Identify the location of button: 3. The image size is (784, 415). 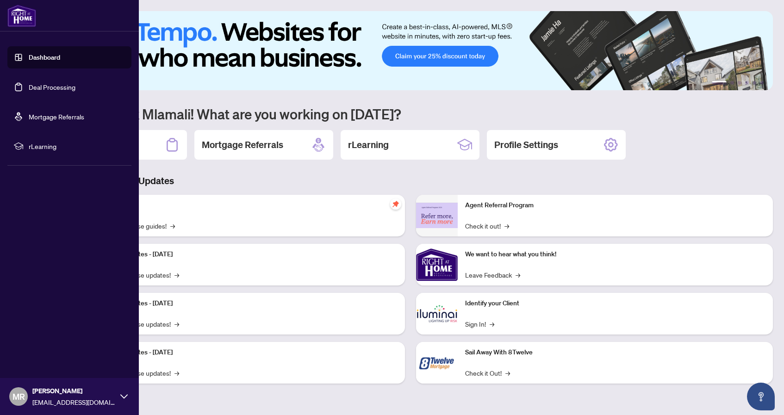
(739, 83).